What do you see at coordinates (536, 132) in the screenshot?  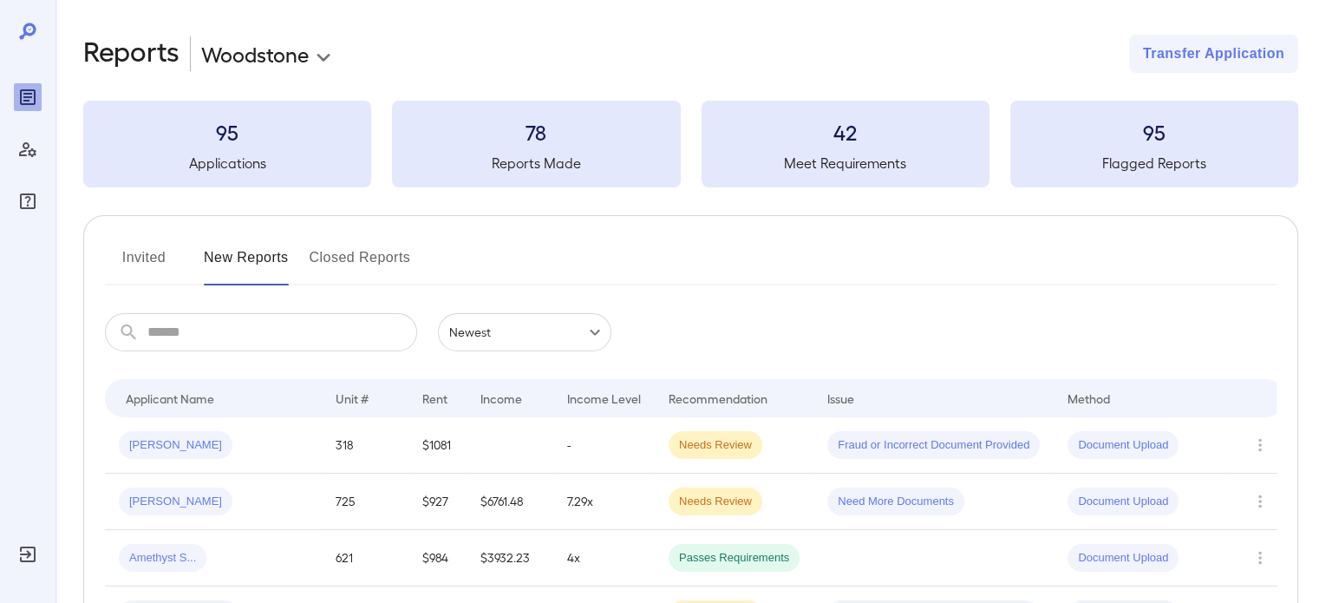 I see `h3: 78` at bounding box center [536, 132].